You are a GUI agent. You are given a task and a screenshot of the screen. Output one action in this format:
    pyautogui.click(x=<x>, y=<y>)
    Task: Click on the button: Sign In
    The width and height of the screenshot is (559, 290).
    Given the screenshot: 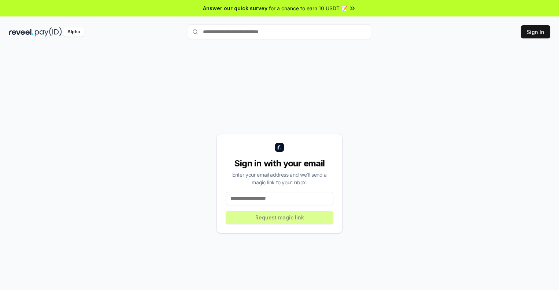 What is the action you would take?
    pyautogui.click(x=535, y=32)
    